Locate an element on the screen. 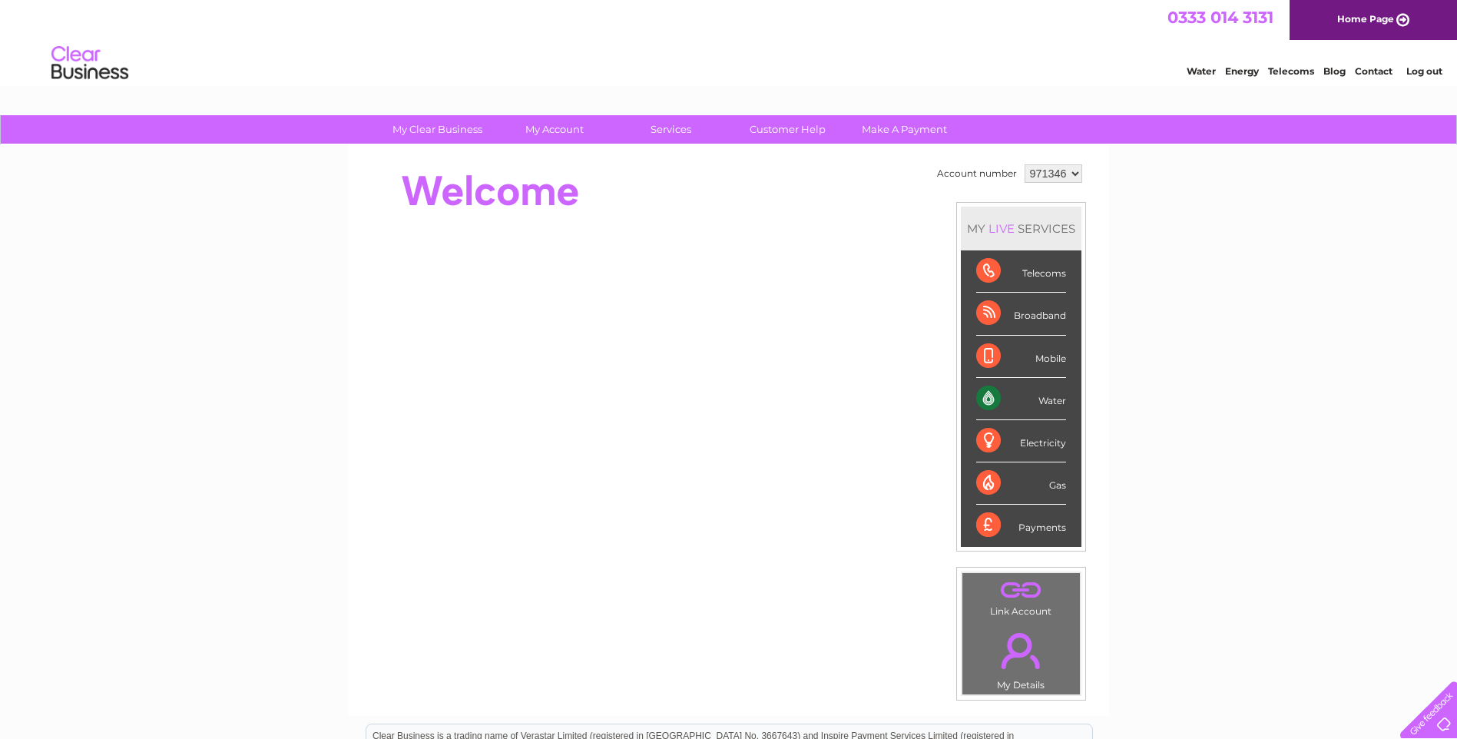 The height and width of the screenshot is (739, 1457). a: My Account is located at coordinates (554, 129).